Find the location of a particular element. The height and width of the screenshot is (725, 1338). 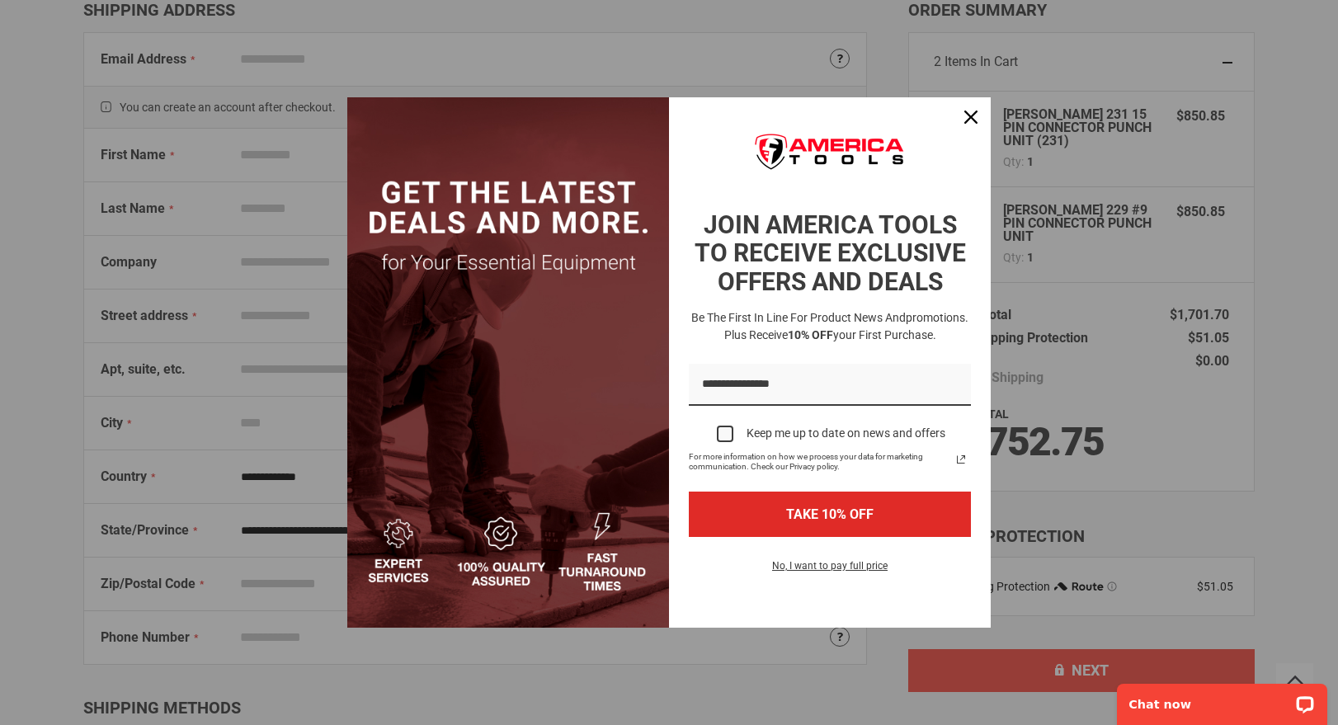

a: Read our Privacy Policy is located at coordinates (961, 459).